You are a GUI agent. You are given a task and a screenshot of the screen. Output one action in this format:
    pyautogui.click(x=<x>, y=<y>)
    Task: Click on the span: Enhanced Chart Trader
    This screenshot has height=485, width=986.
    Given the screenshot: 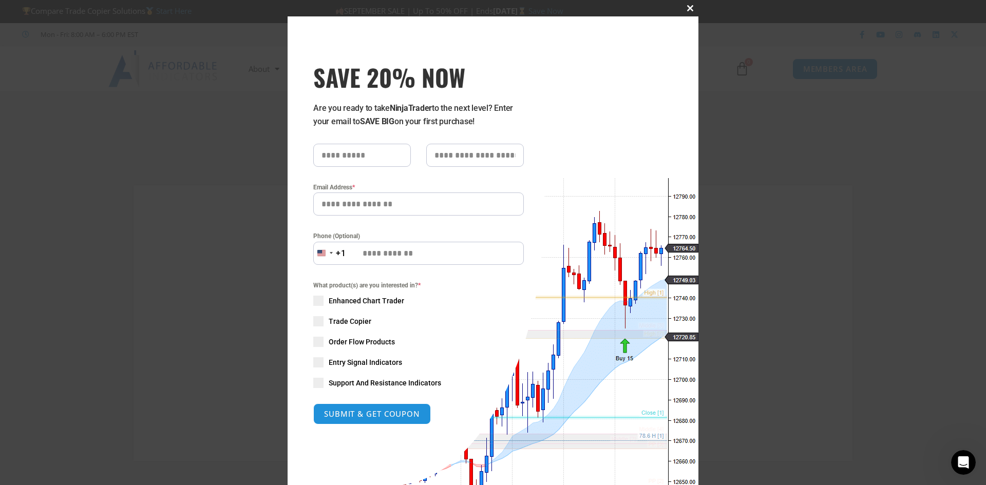 What is the action you would take?
    pyautogui.click(x=366, y=301)
    